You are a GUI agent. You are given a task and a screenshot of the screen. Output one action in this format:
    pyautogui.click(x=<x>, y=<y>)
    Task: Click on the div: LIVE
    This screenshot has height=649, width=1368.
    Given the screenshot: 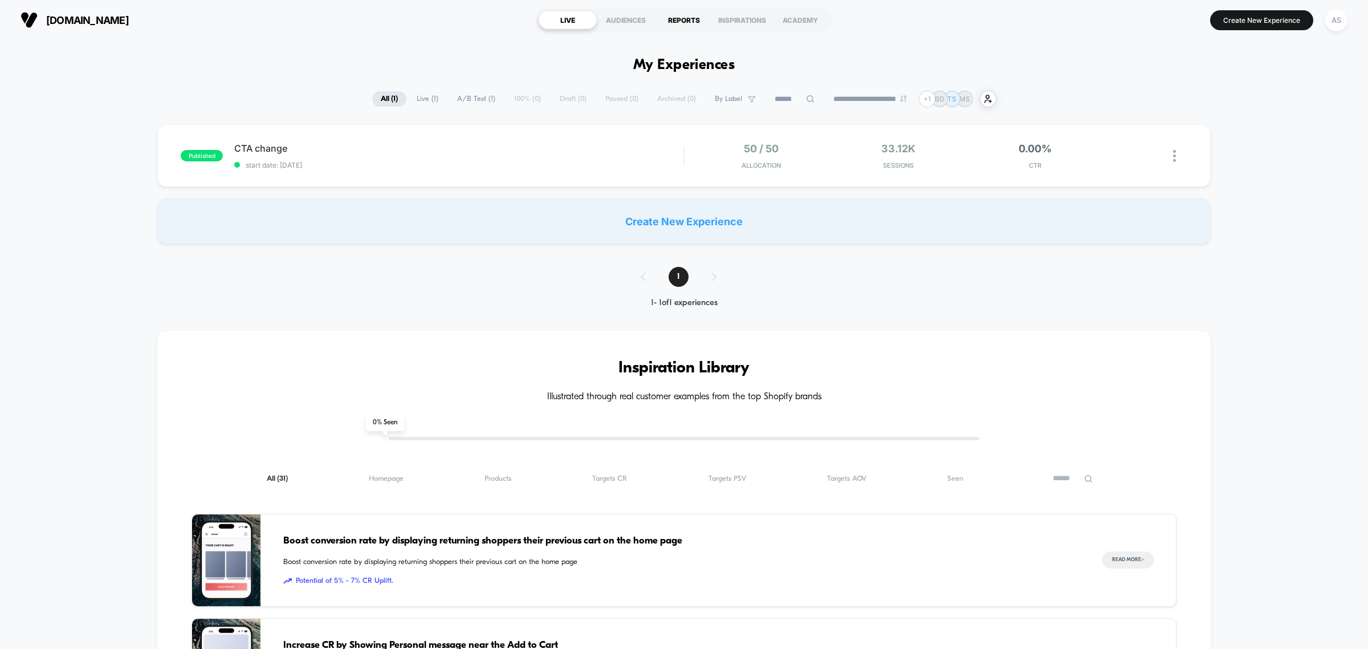 What is the action you would take?
    pyautogui.click(x=568, y=20)
    